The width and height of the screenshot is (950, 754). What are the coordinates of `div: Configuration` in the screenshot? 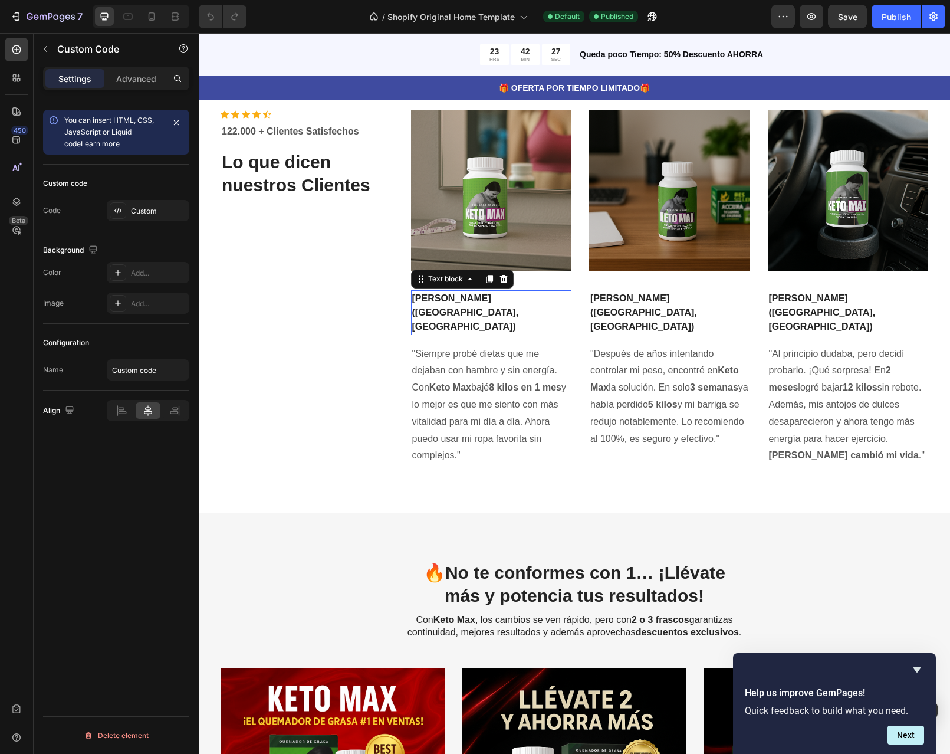 It's located at (66, 343).